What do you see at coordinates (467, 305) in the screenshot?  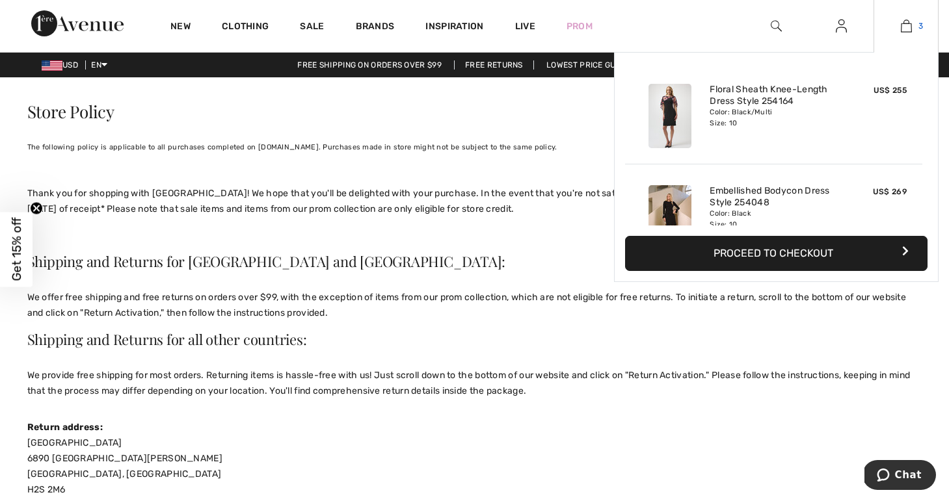 I see `span: We offer free shipping and free returns on orders over $99, with the exception of items from our ...` at bounding box center [467, 305].